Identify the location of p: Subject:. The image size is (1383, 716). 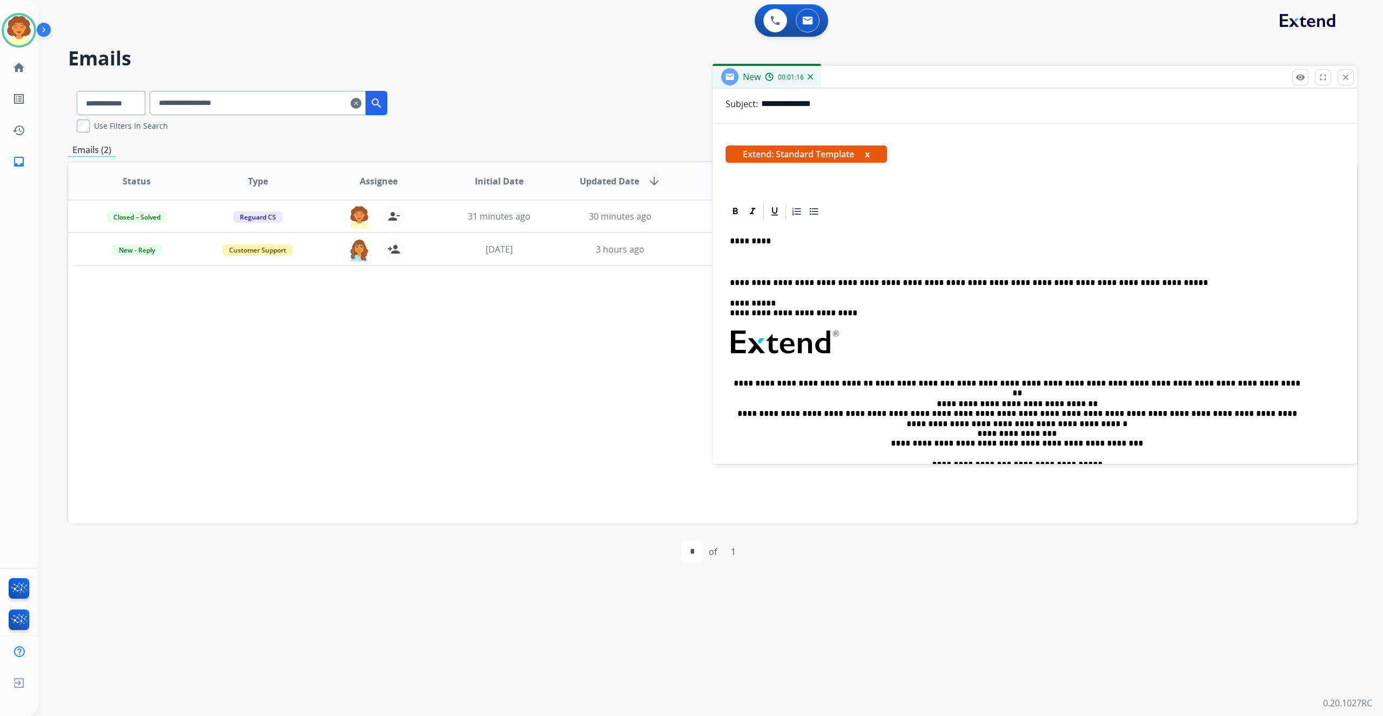
(742, 104).